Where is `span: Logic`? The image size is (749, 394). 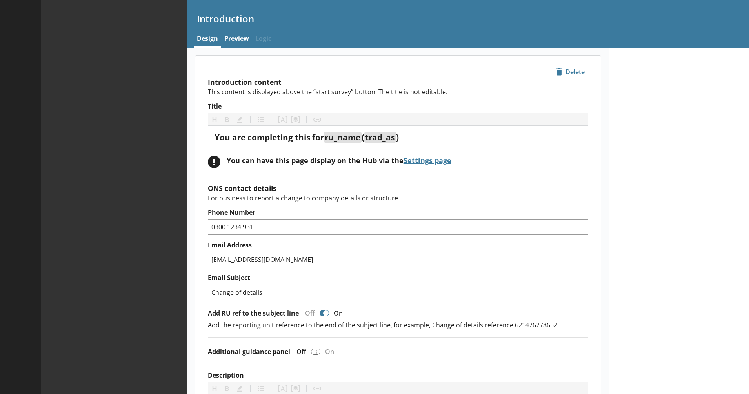 span: Logic is located at coordinates (263, 39).